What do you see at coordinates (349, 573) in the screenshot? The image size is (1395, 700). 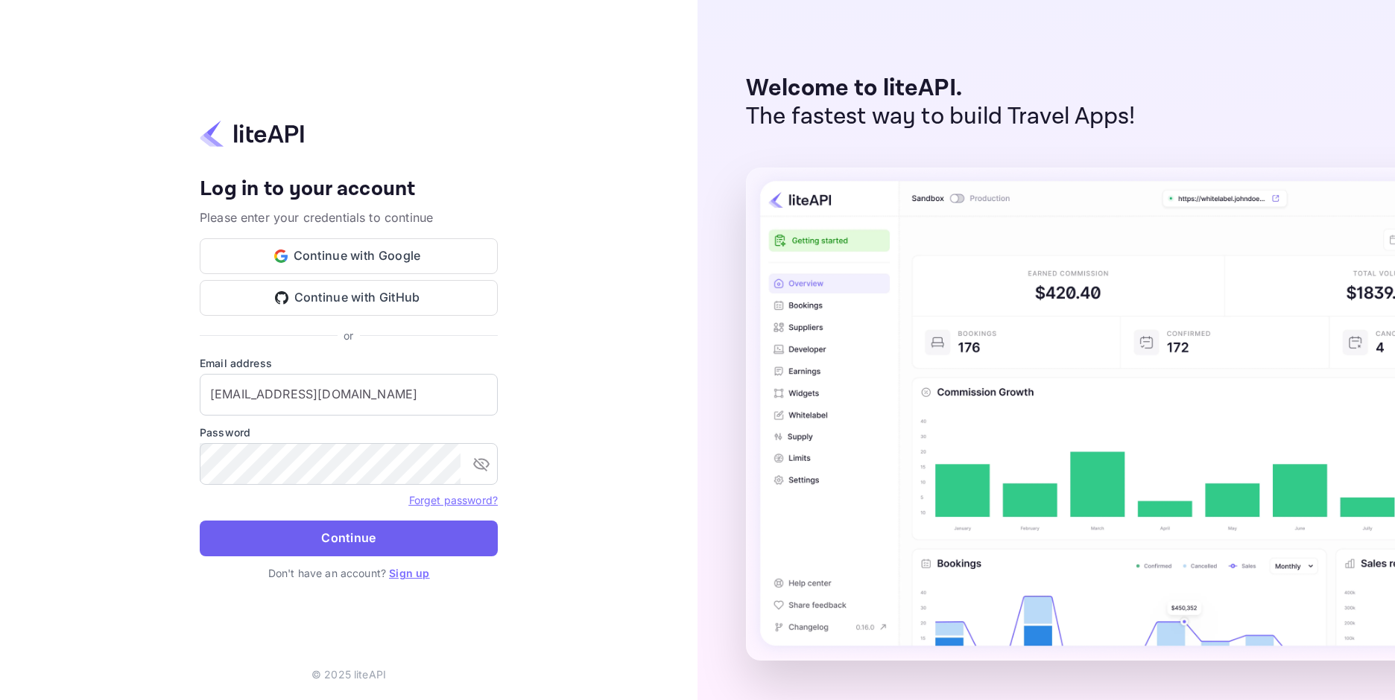 I see `p: Don't have an account?` at bounding box center [349, 573].